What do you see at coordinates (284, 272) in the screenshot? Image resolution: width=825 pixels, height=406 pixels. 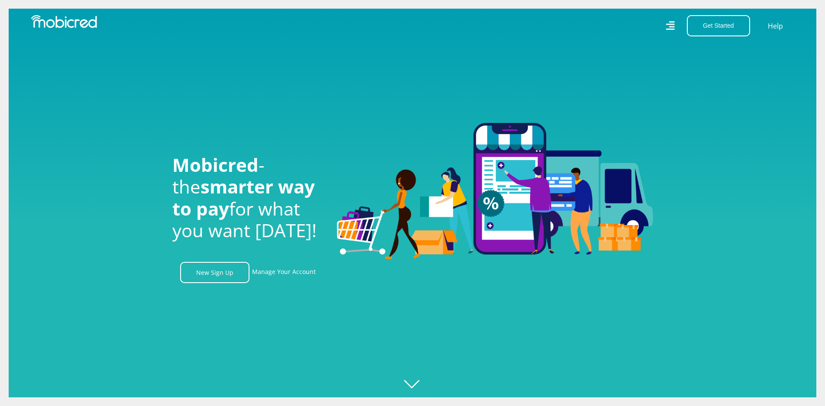 I see `a: Manage Your Account` at bounding box center [284, 272].